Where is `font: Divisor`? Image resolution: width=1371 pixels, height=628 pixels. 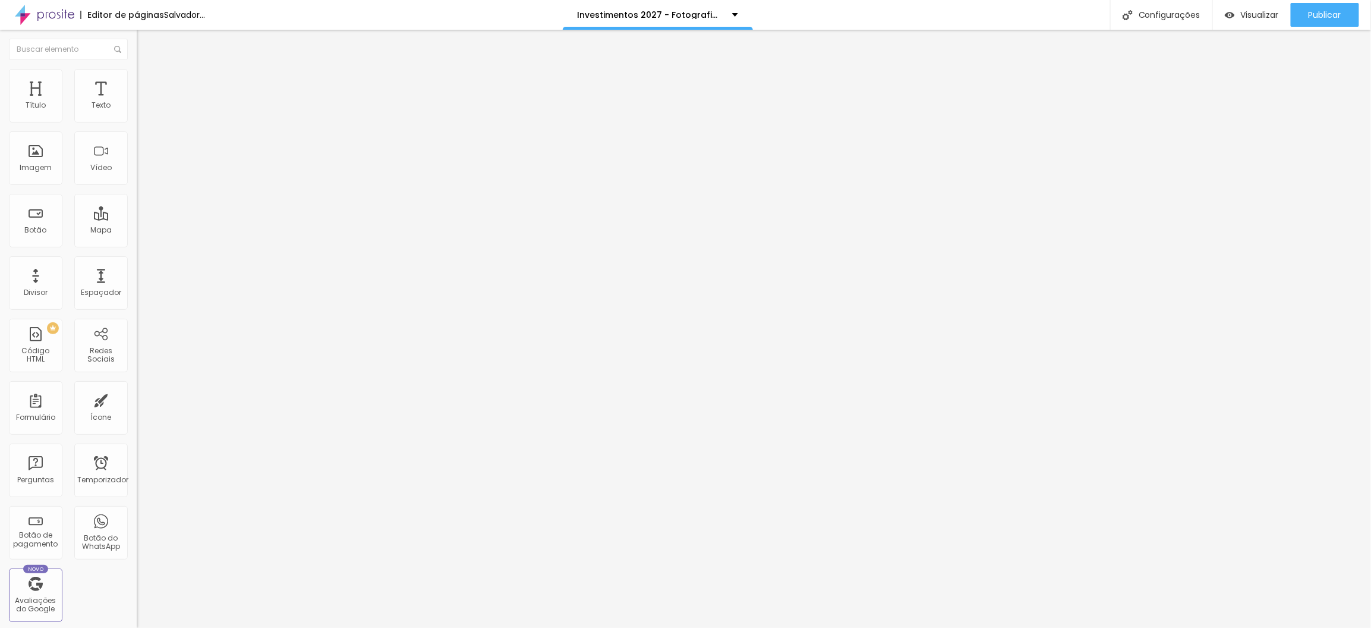
font: Divisor is located at coordinates (36, 292).